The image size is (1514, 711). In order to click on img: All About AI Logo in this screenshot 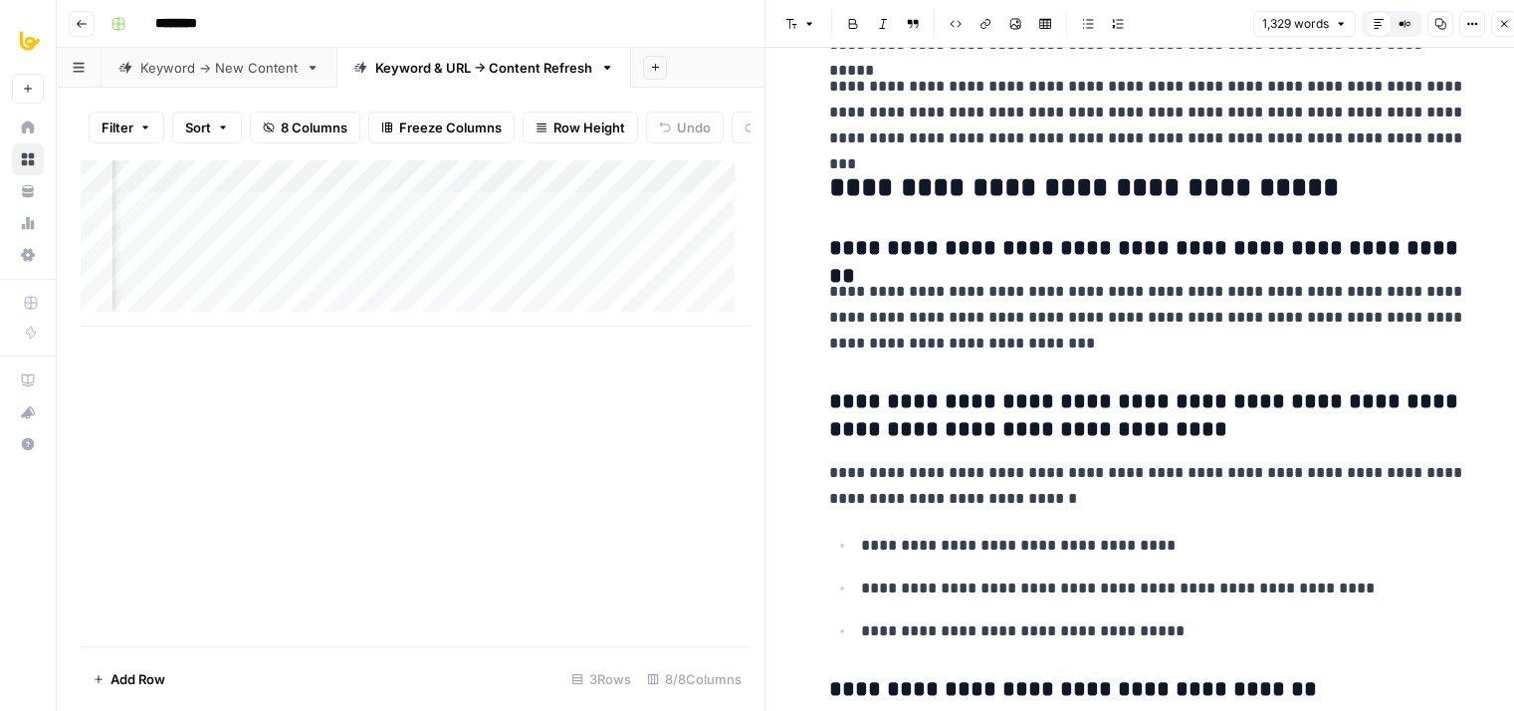, I will do `click(30, 41)`.